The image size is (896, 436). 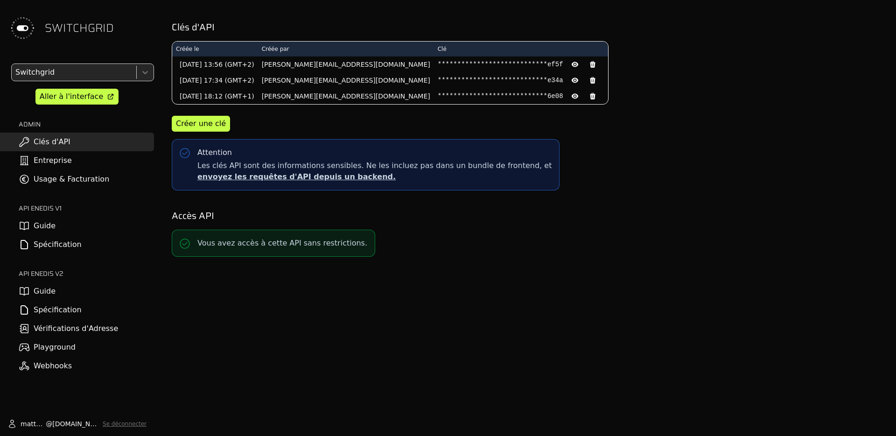 I want to click on h2: Accès API, so click(x=527, y=216).